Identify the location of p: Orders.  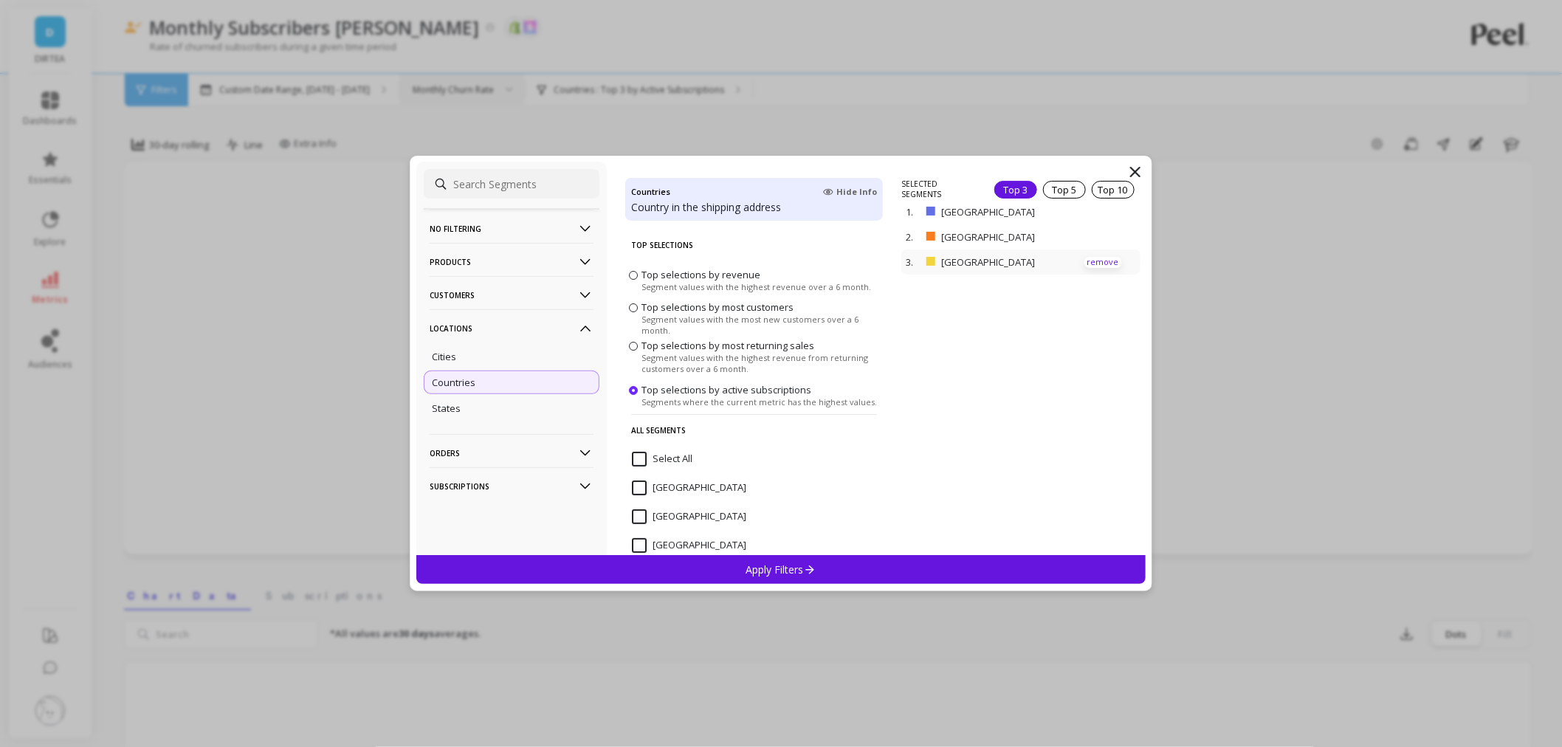
(512, 453).